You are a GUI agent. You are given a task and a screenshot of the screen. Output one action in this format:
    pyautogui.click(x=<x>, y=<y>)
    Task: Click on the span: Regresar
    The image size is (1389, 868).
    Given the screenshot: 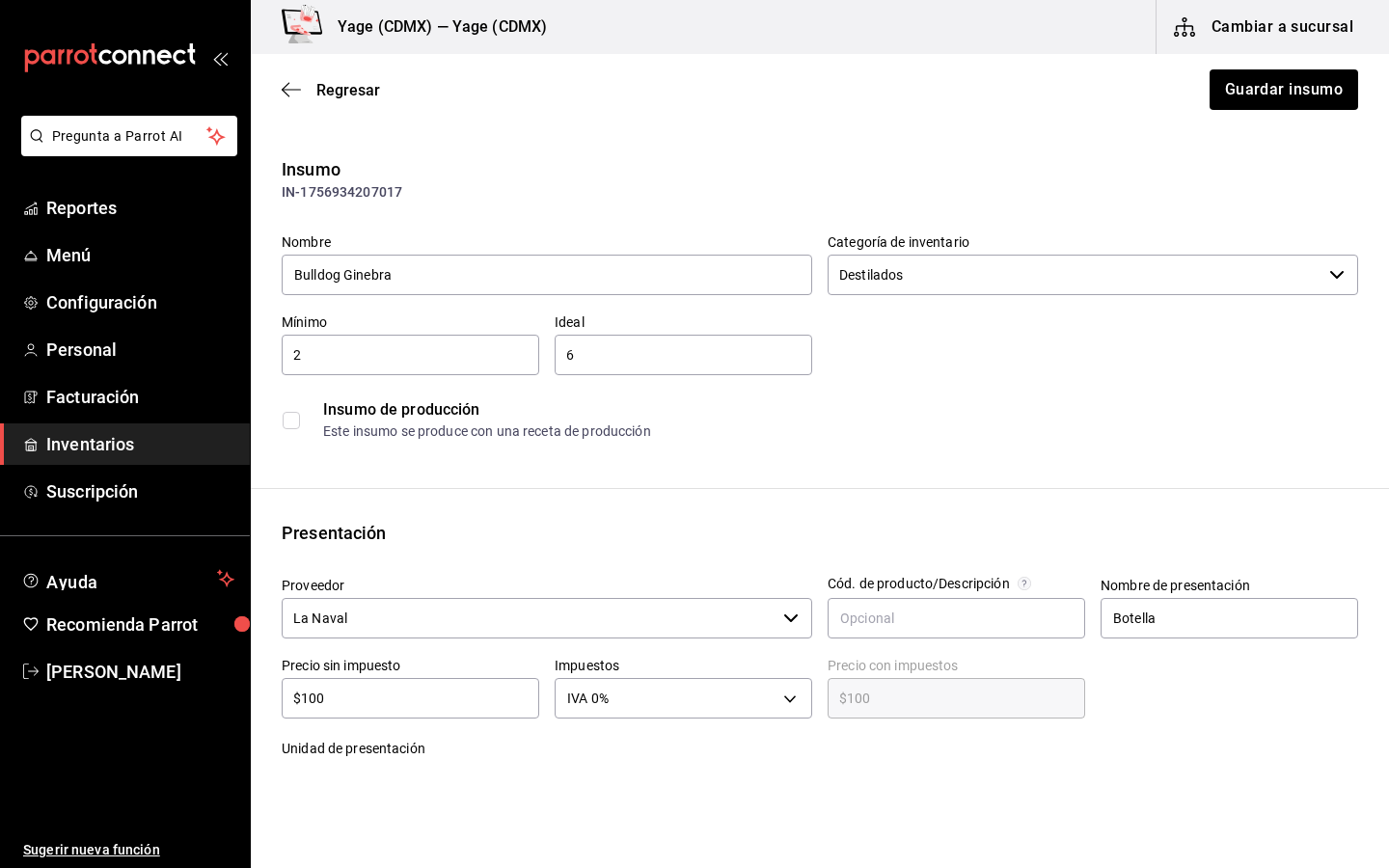 What is the action you would take?
    pyautogui.click(x=348, y=90)
    